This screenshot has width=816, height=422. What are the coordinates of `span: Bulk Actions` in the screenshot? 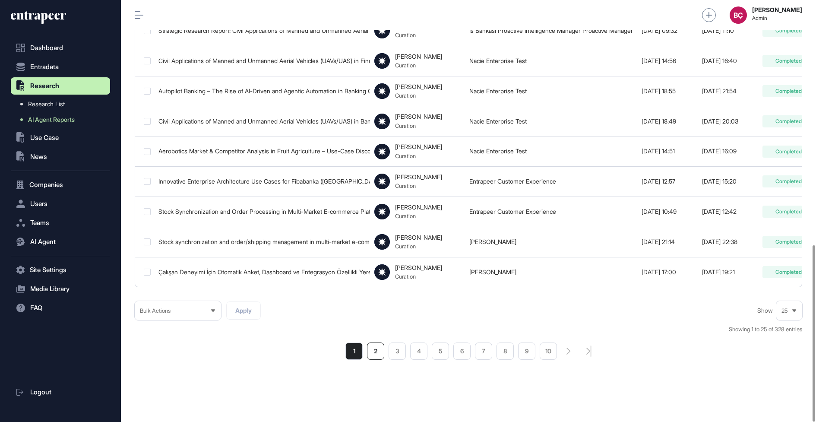 It's located at (155, 311).